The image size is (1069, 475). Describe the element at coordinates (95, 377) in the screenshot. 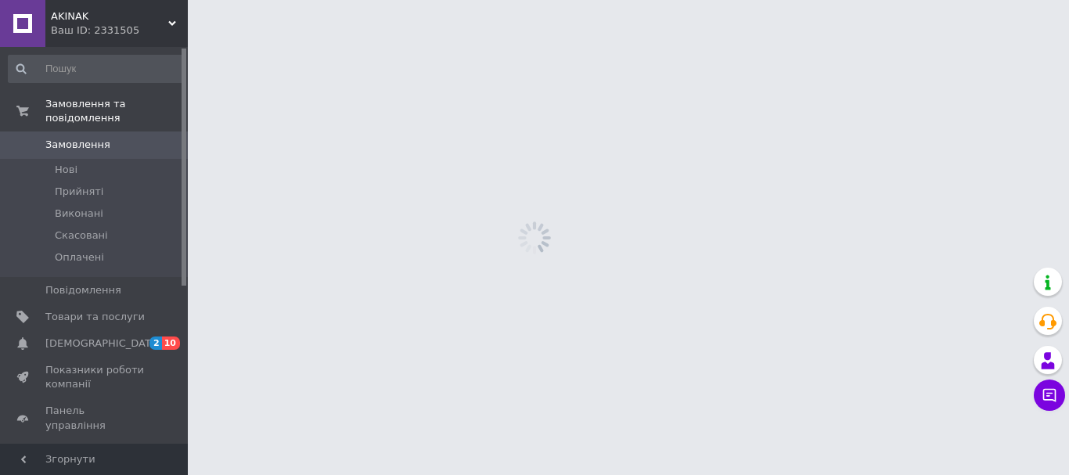

I see `span: Показники роботи компанії` at that location.